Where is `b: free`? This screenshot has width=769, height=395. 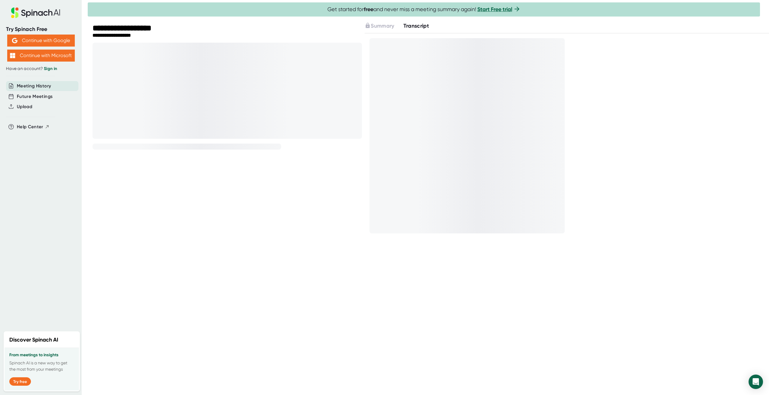
b: free is located at coordinates (369, 9).